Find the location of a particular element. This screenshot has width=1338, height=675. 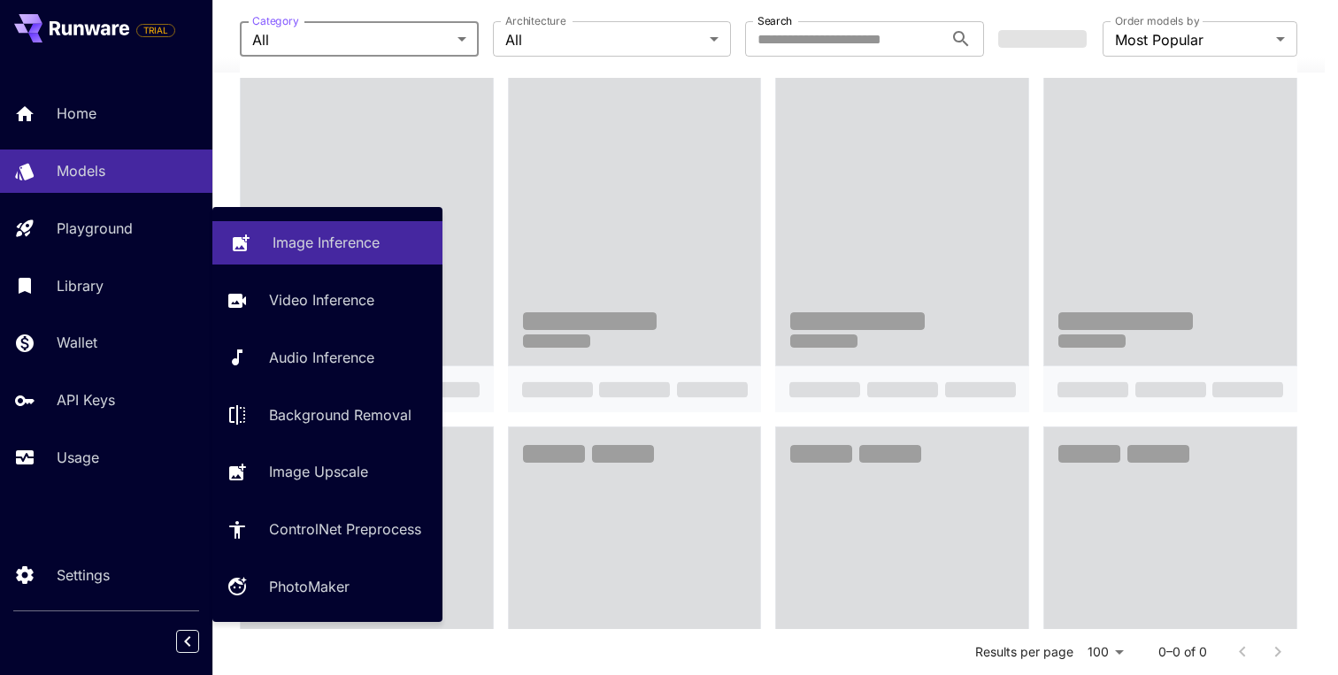

p: Wallet is located at coordinates (77, 343).